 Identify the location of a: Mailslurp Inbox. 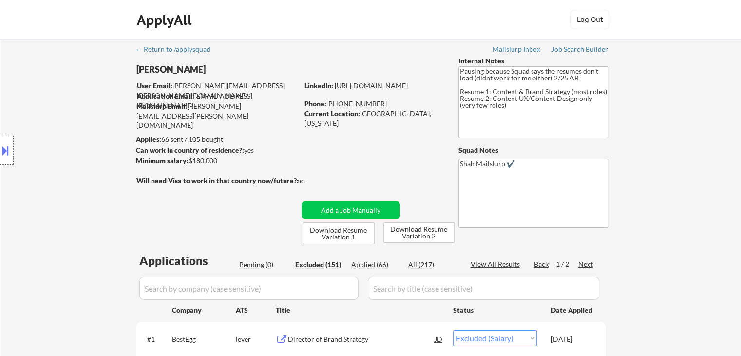
(517, 50).